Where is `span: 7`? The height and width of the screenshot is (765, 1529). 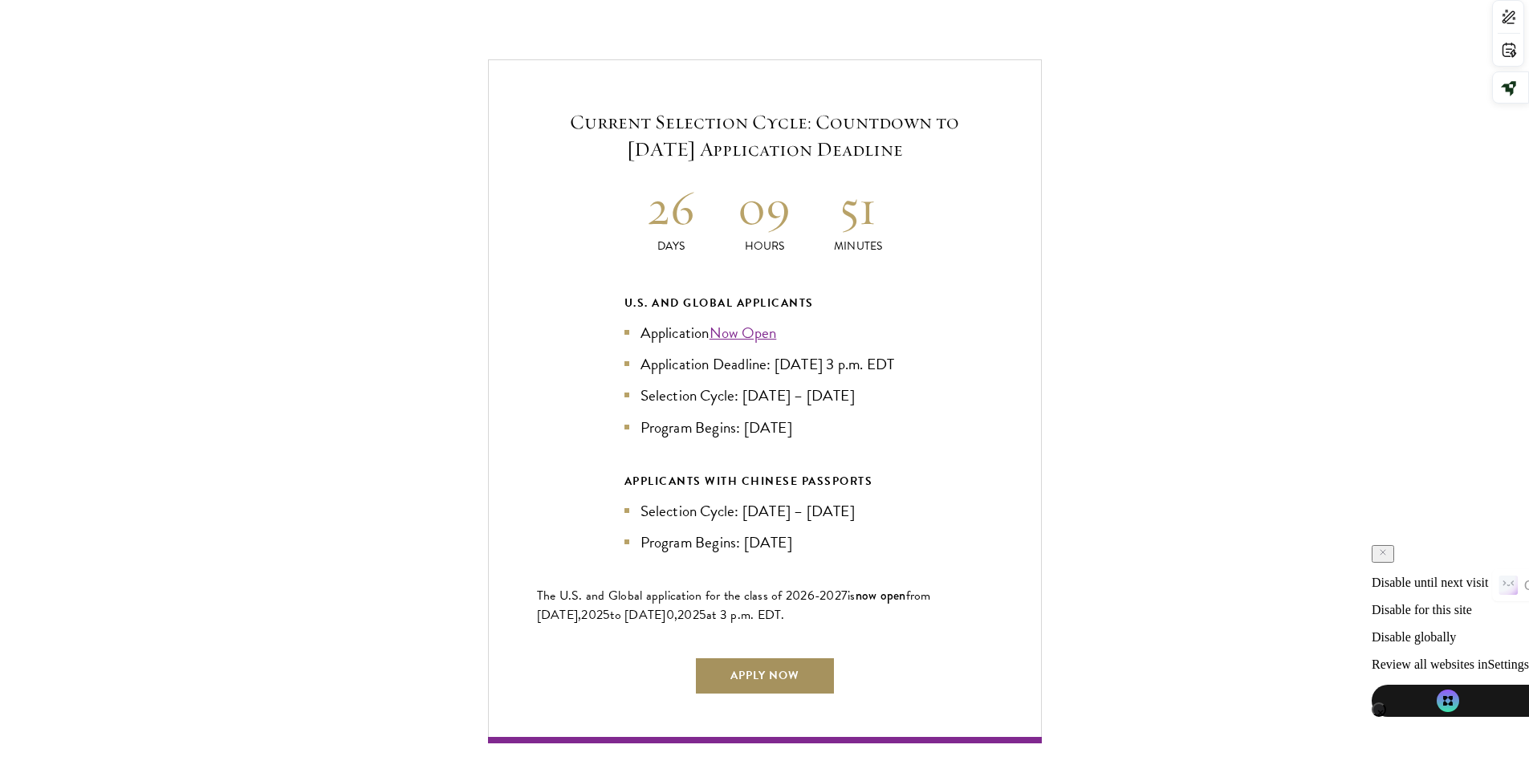
span: 7 is located at coordinates (845, 596).